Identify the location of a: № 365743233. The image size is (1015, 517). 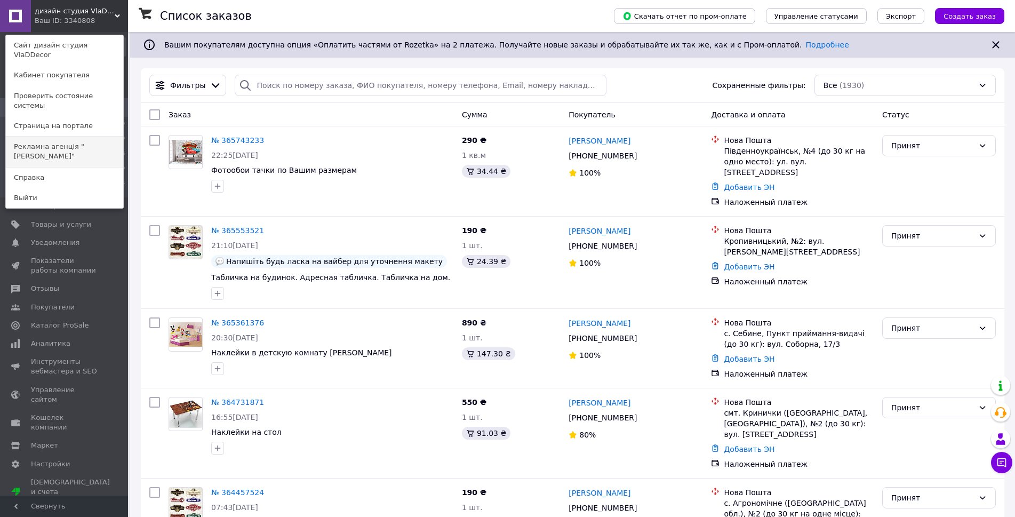
(237, 140).